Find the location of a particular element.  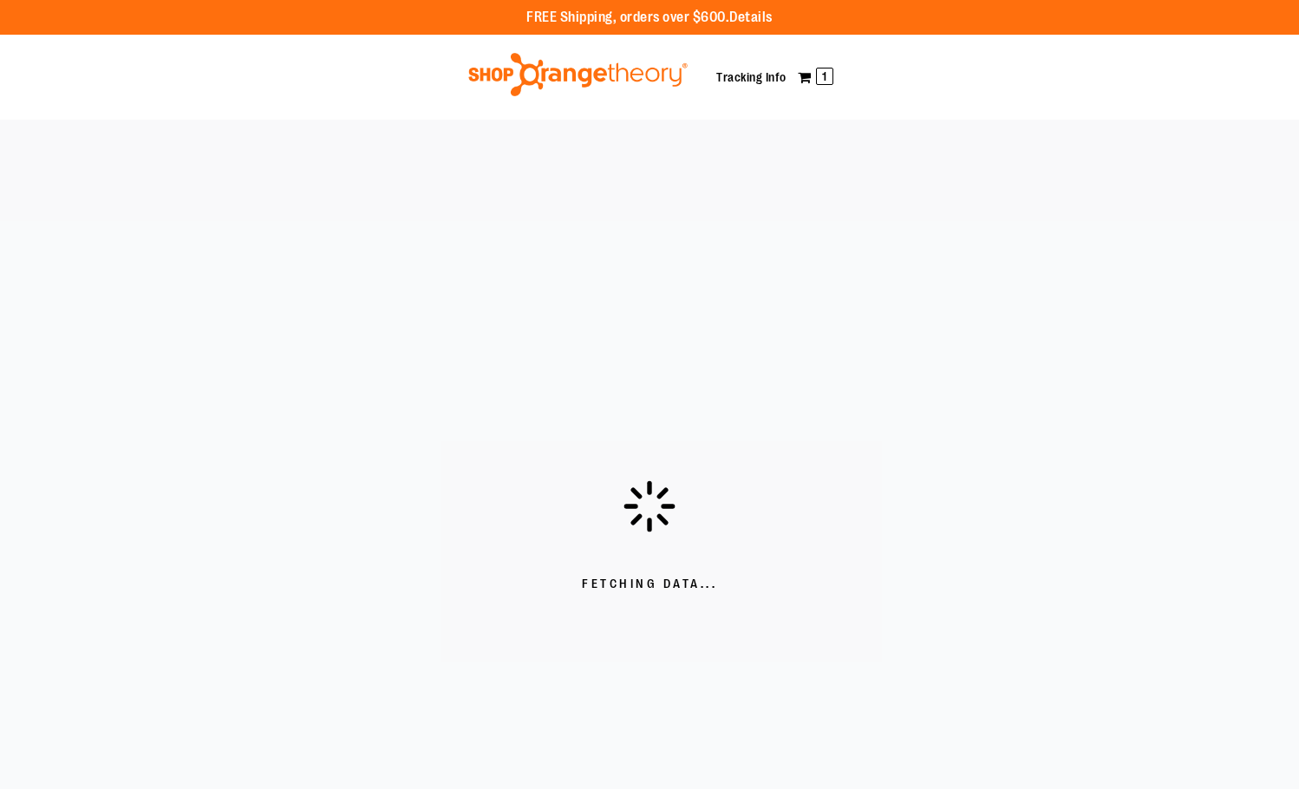

a: Details is located at coordinates (751, 17).